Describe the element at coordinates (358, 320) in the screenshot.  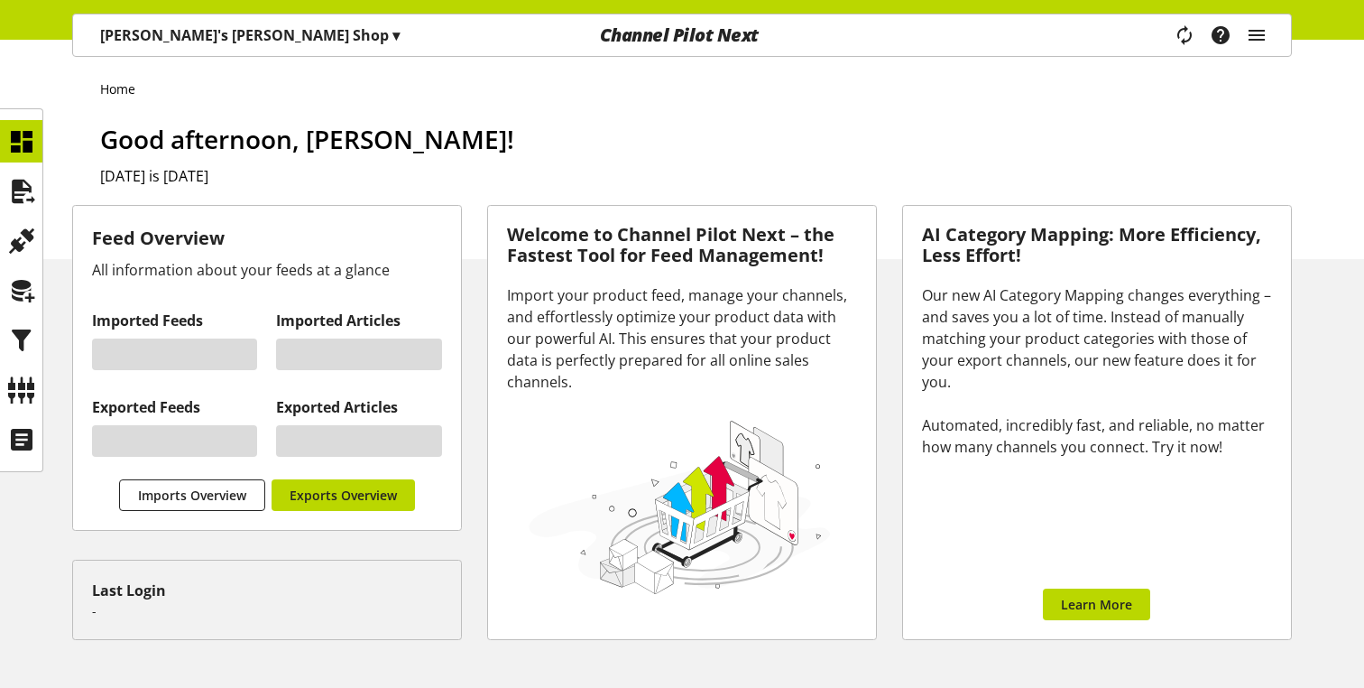
I see `h2: Imported Articles` at that location.